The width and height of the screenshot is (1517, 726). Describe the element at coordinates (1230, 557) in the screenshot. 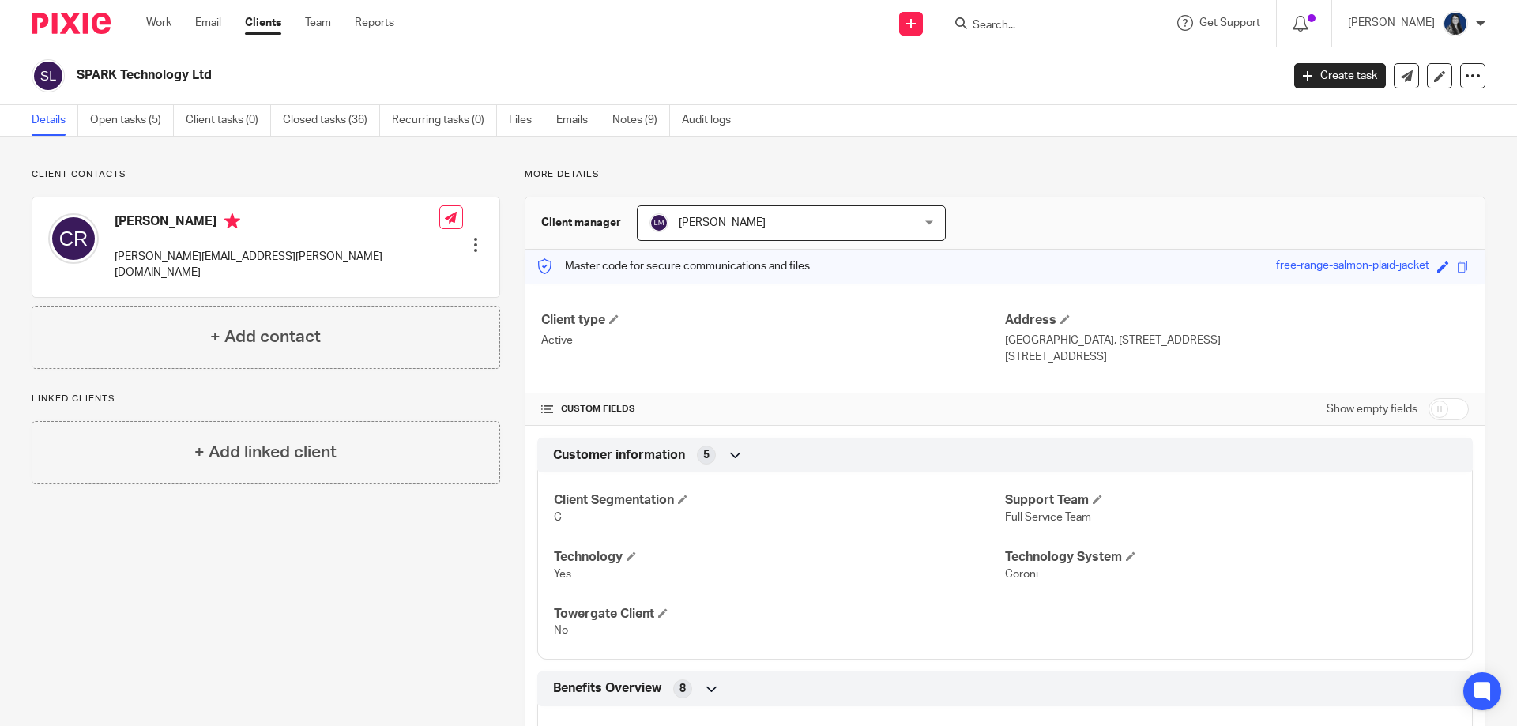

I see `h4: Technology System` at that location.